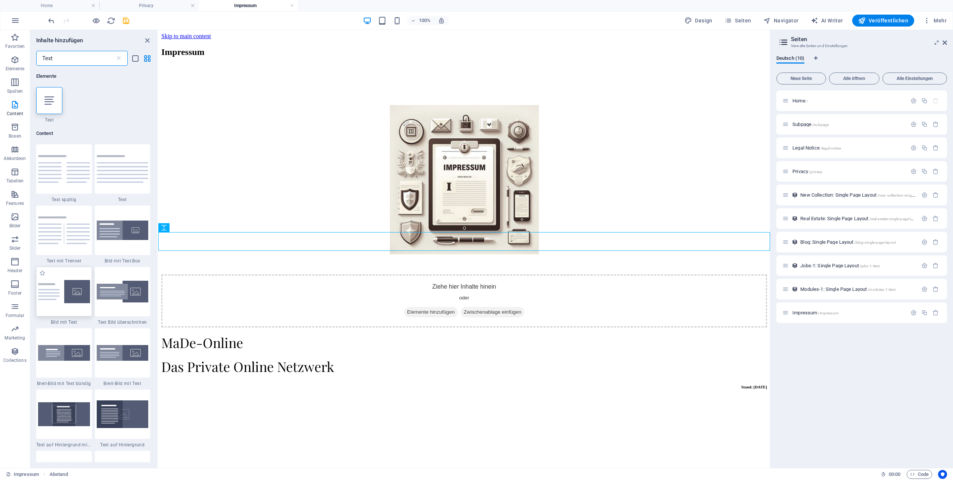 This screenshot has height=480, width=953. I want to click on span: Alle öffnen, so click(854, 78).